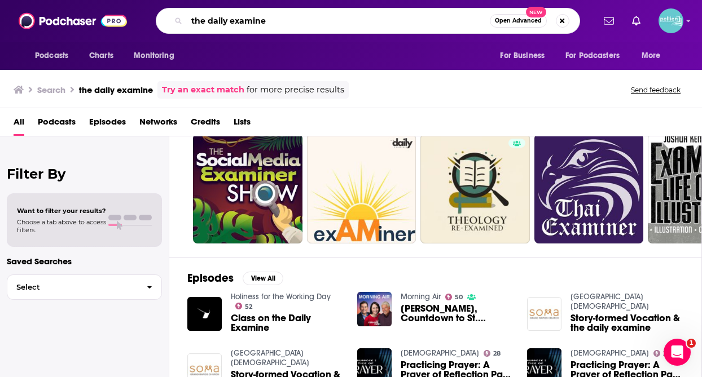 The image size is (702, 377). I want to click on h2: Episodes, so click(210, 278).